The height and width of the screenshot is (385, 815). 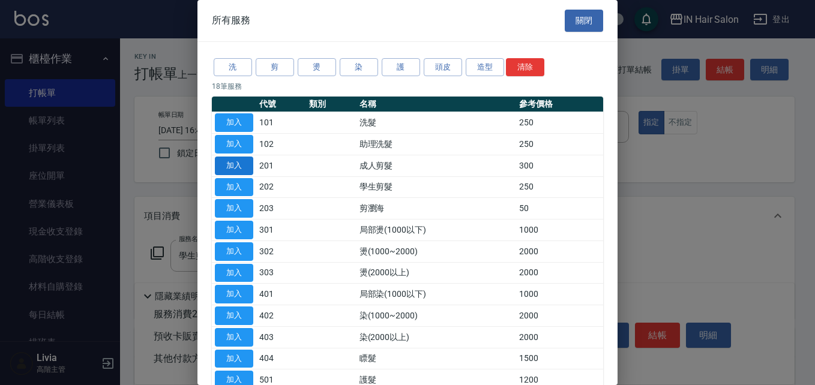 I want to click on td: 301, so click(x=281, y=230).